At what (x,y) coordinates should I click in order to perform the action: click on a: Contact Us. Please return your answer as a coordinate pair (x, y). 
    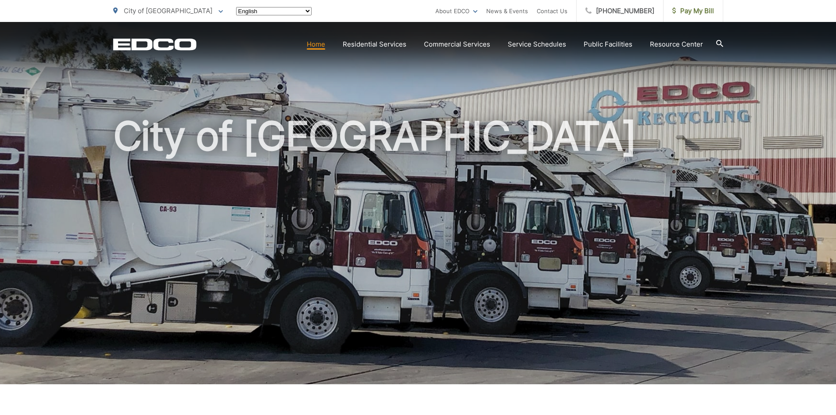
    Looking at the image, I should click on (552, 11).